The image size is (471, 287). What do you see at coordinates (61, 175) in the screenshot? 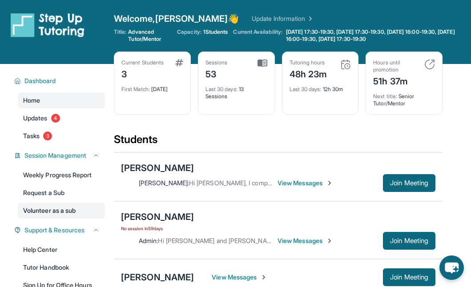
I see `a: Weekly Progress Report` at bounding box center [61, 175].